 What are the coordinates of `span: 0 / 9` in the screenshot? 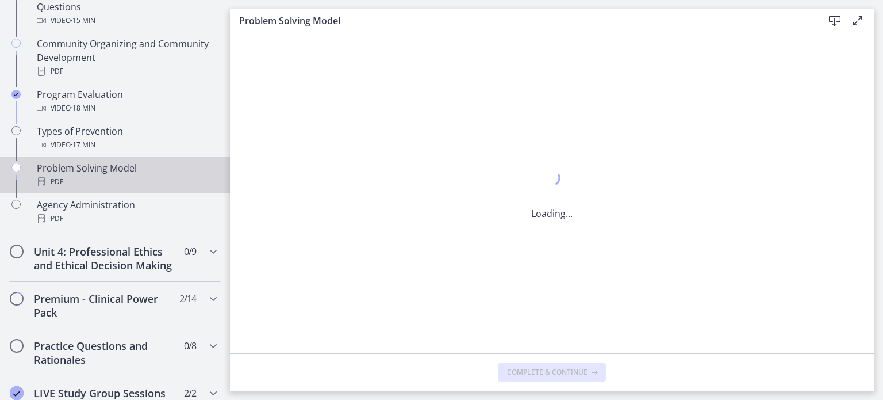 It's located at (190, 251).